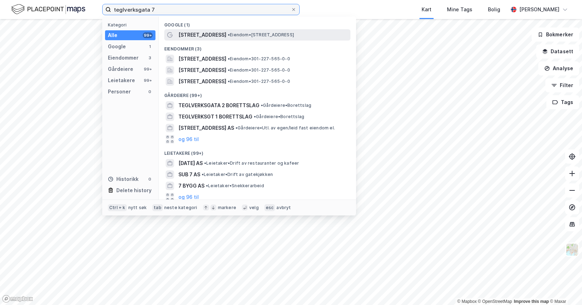 The width and height of the screenshot is (582, 305). I want to click on div: neste kategori, so click(181, 208).